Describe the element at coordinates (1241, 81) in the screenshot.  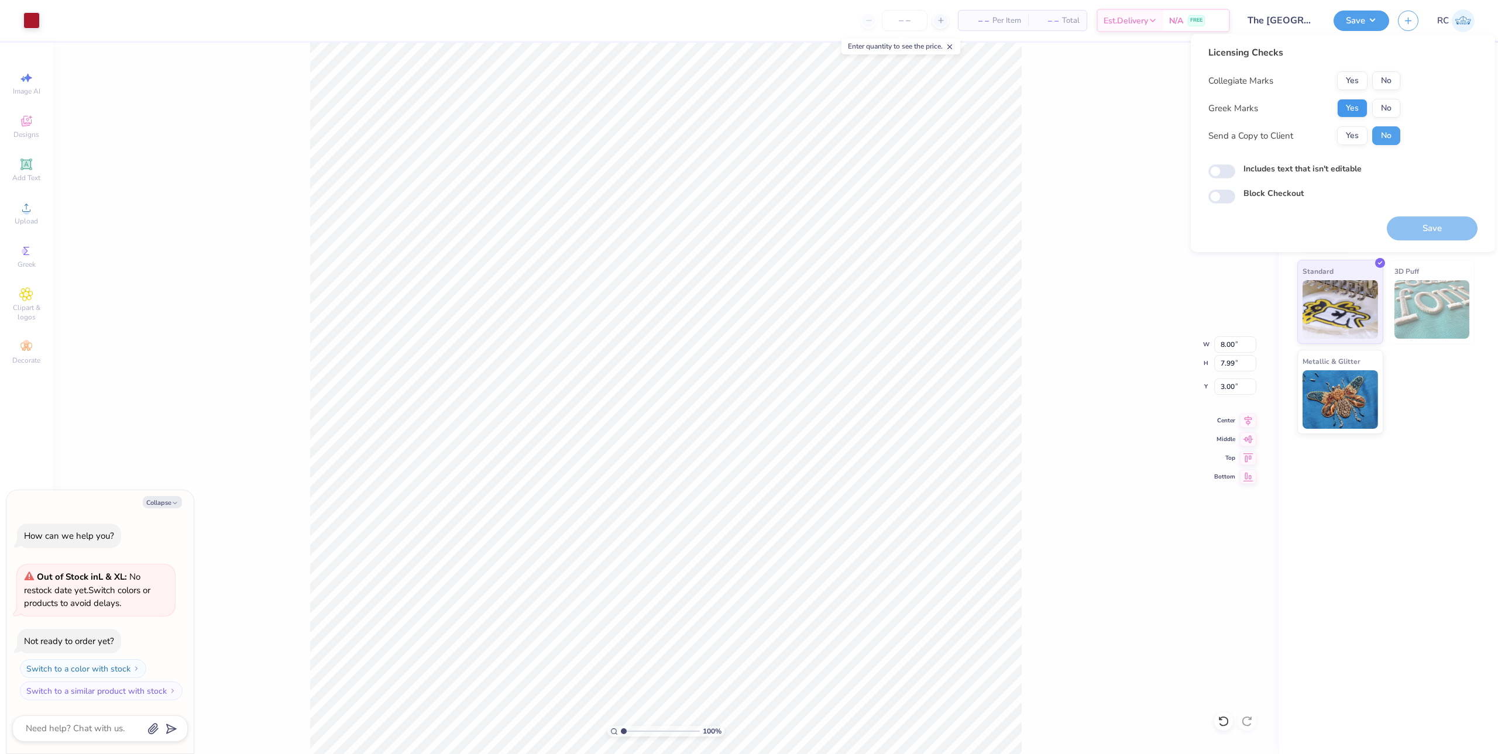
I see `div: Collegiate Marks` at that location.